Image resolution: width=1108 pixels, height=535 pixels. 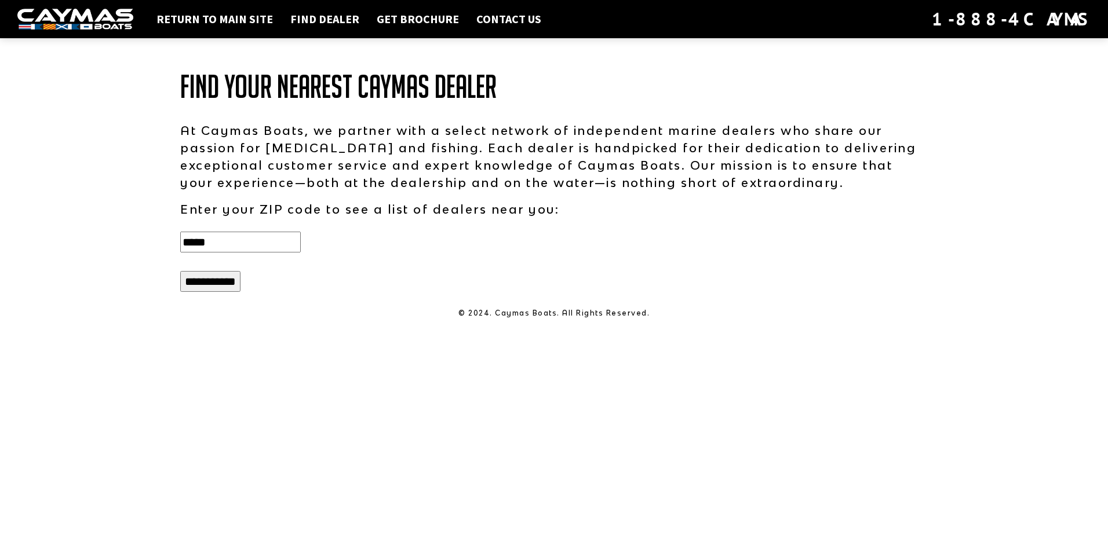 What do you see at coordinates (554, 87) in the screenshot?
I see `h1: Find Your Nearest Caymas Dealer` at bounding box center [554, 87].